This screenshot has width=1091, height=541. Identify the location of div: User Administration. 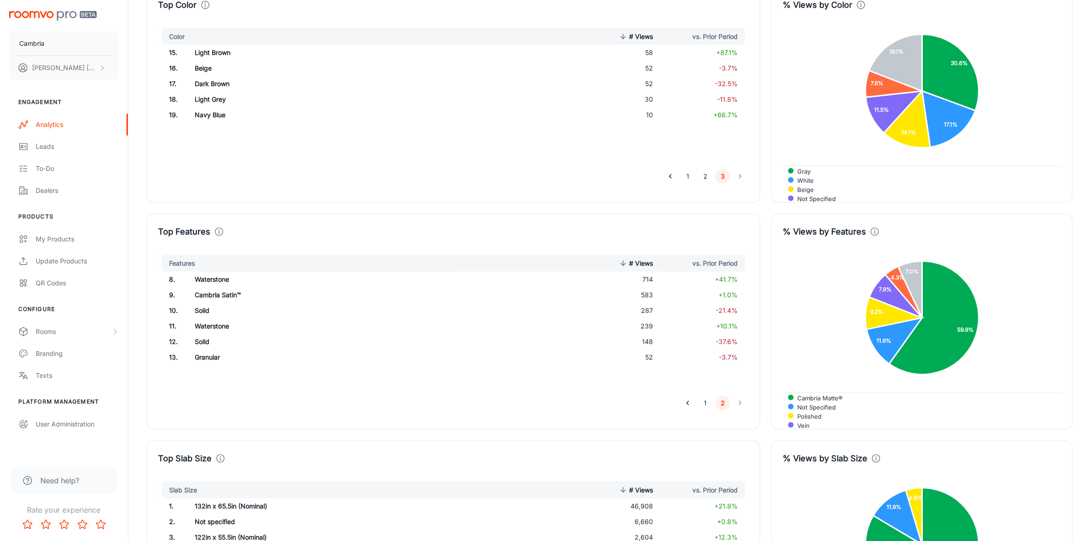
(77, 424).